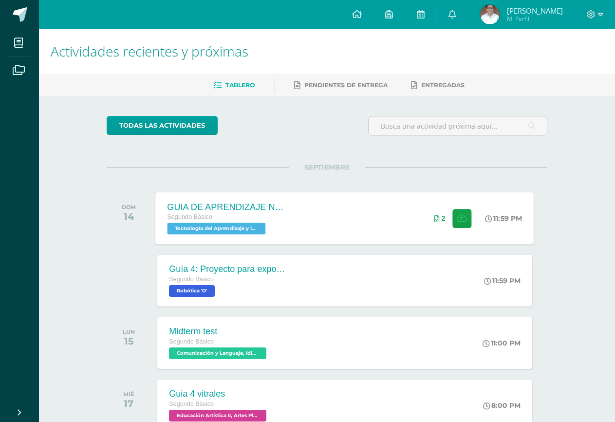 Image resolution: width=615 pixels, height=422 pixels. Describe the element at coordinates (502, 405) in the screenshot. I see `div: 8:00 PM` at that location.